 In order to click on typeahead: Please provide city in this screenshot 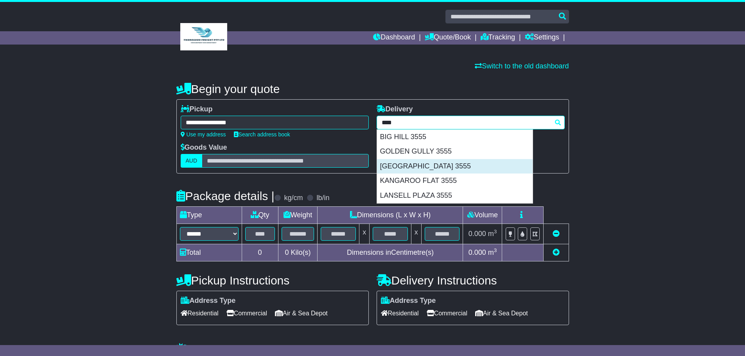, I will do `click(470, 122)`.